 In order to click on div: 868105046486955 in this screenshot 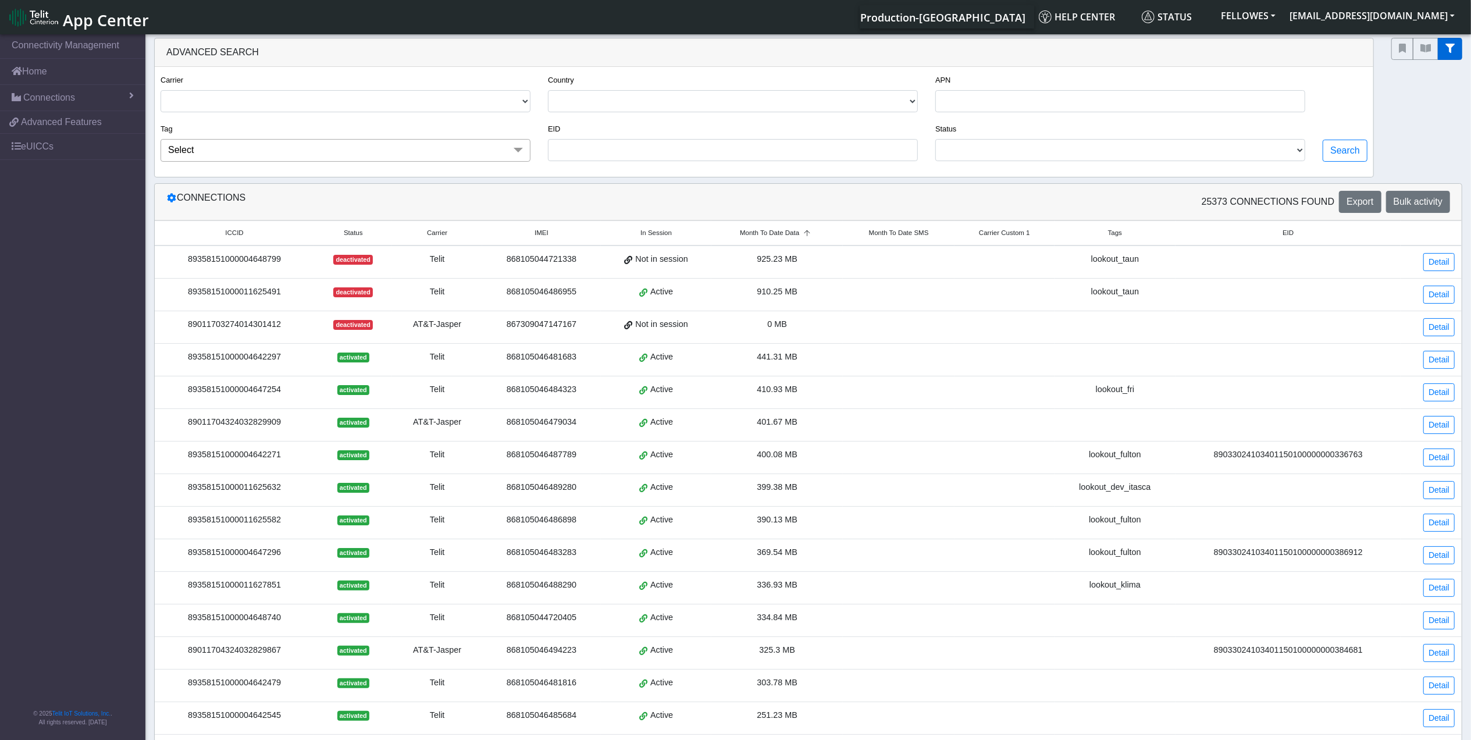, I will do `click(542, 292)`.